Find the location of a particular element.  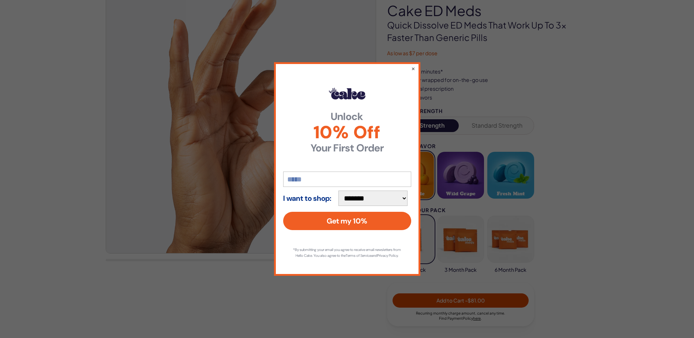

button: Get my 10% is located at coordinates (347, 221).